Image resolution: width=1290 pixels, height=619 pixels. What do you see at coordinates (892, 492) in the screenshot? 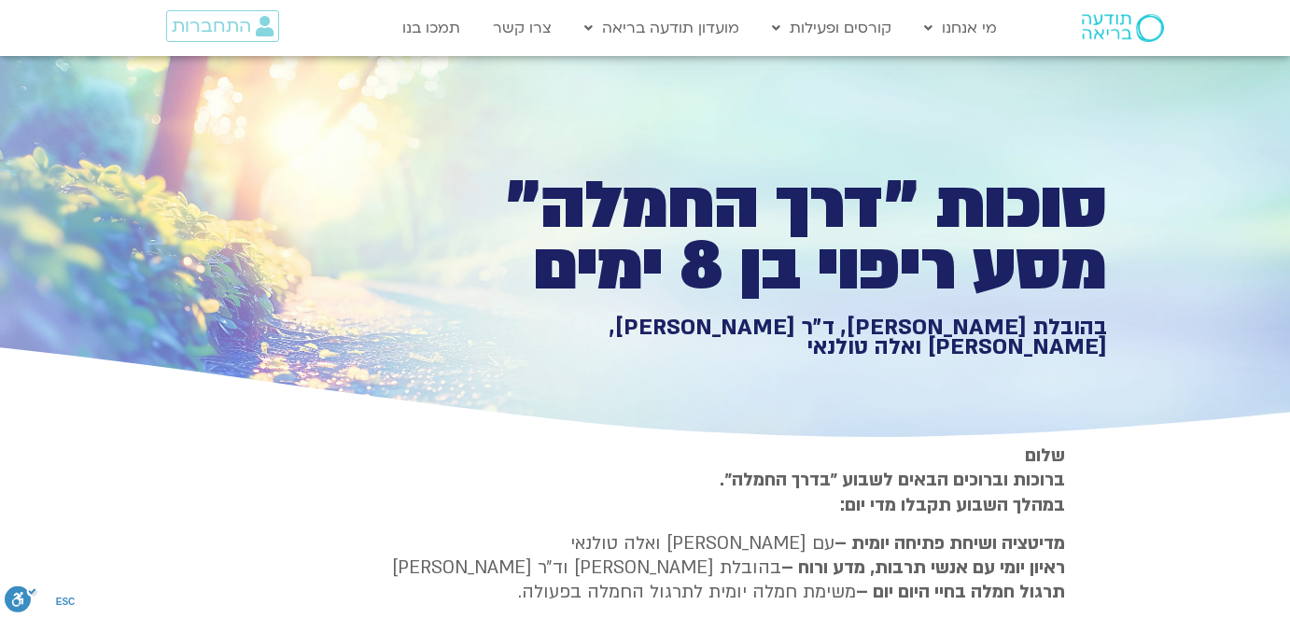
I see `strong: ברוכות וברוכים הבאים לשבוע ״בדרך החמלה״. במהלך השבוע תקבלו מדי יום:` at bounding box center [892, 492].